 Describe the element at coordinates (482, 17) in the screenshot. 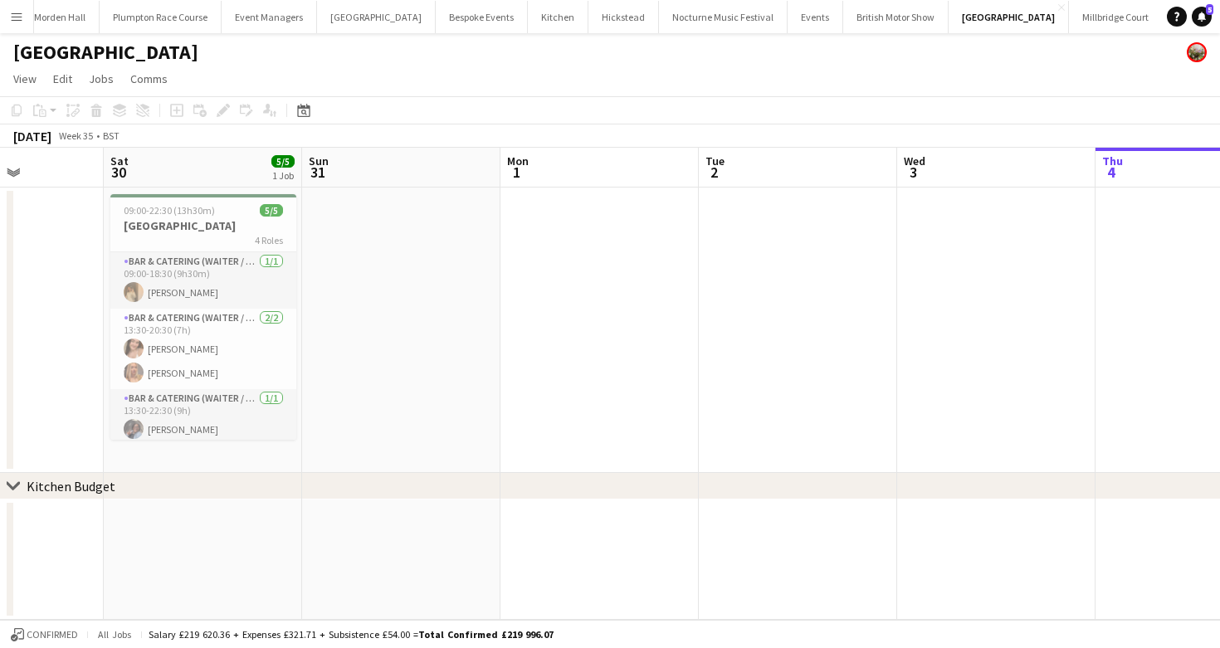

I see `button: Bespoke Events` at that location.